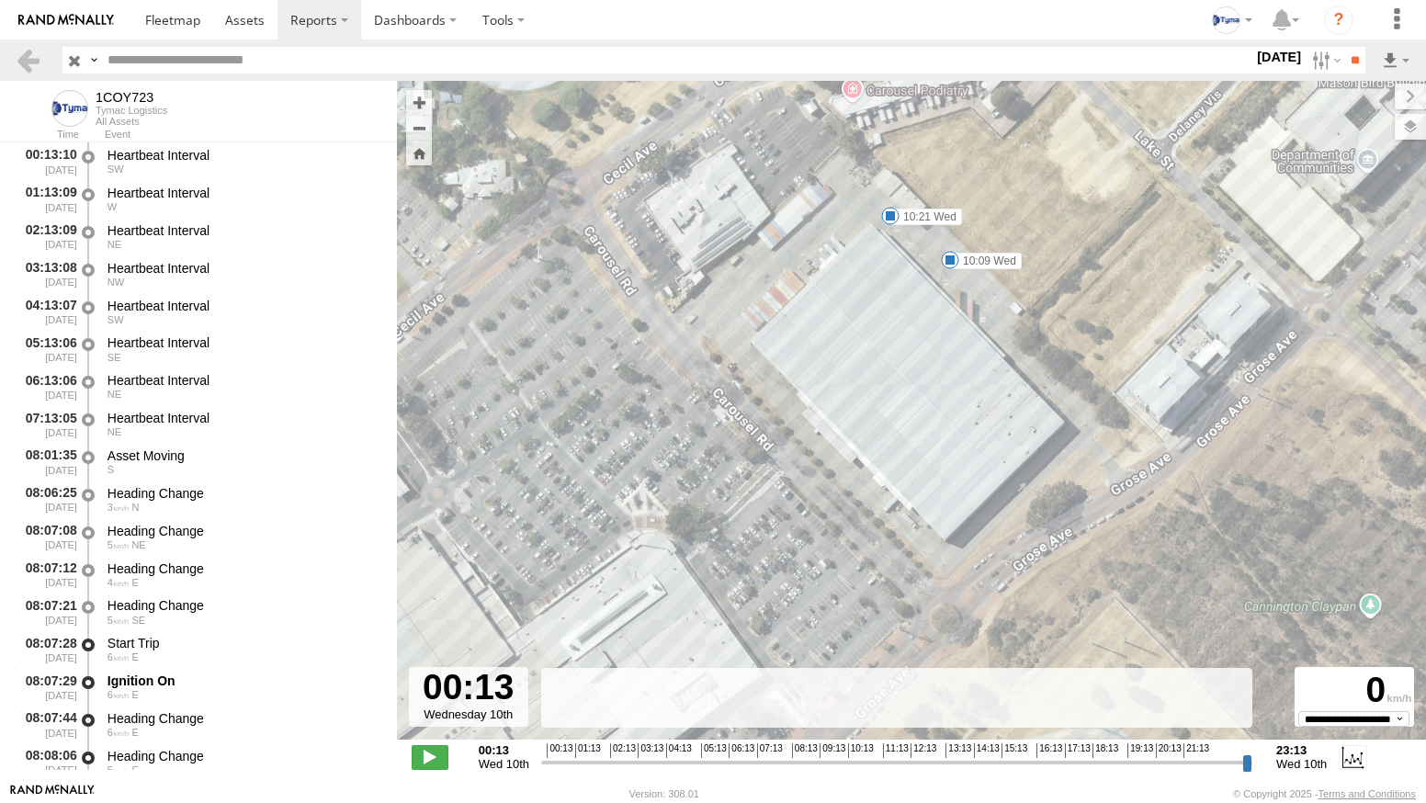 This screenshot has width=1426, height=803. I want to click on label: 10:21 Wed, so click(926, 217).